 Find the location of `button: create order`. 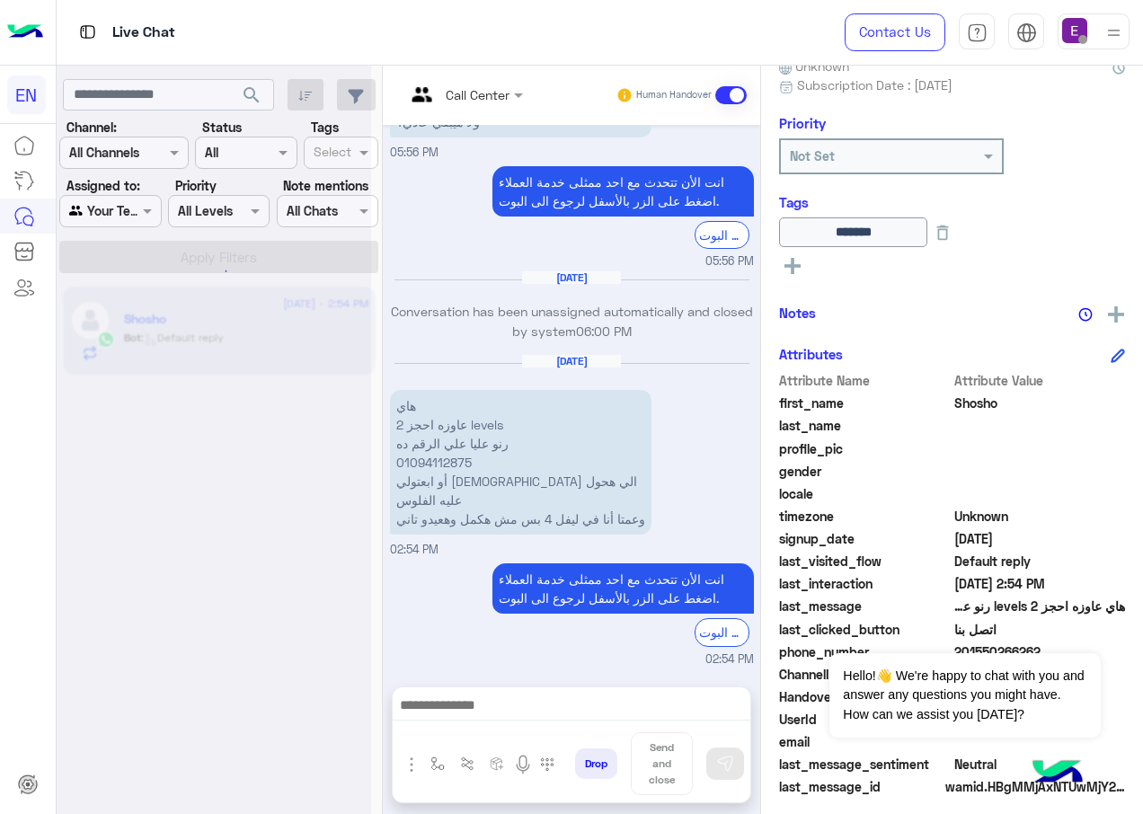

button: create order is located at coordinates (497, 764).